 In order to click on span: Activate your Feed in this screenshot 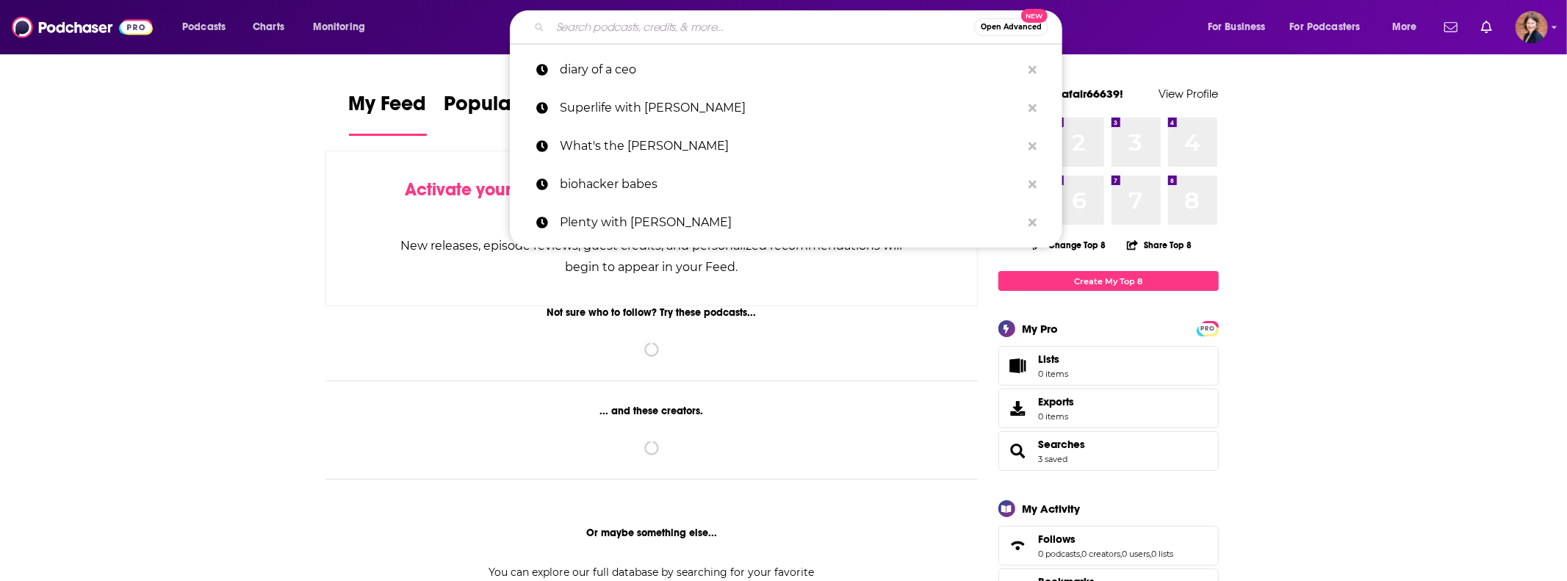, I will do `click(480, 190)`.